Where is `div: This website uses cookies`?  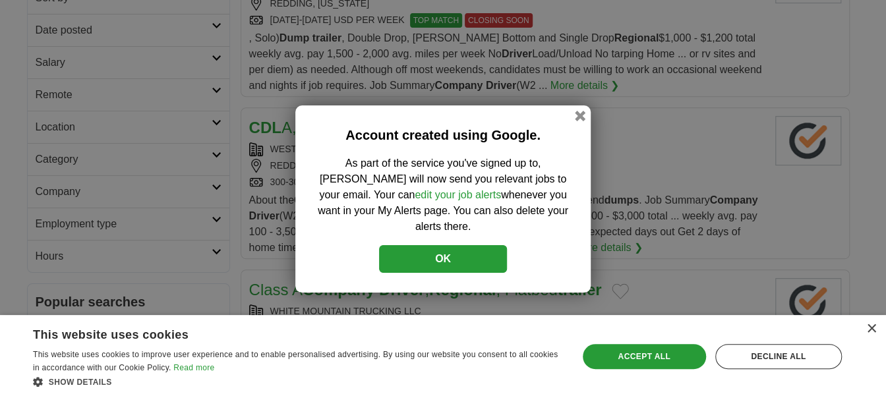 div: This website uses cookies is located at coordinates (281, 333).